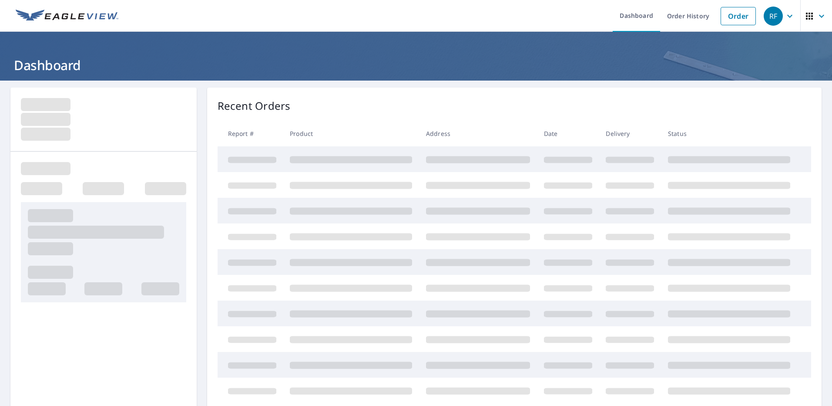 Image resolution: width=832 pixels, height=406 pixels. Describe the element at coordinates (67, 16) in the screenshot. I see `img: EV Logo` at that location.